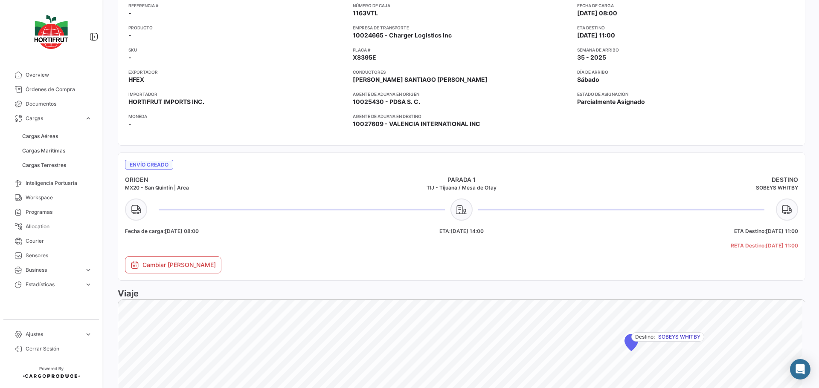  What do you see at coordinates (386, 102) in the screenshot?
I see `span: 10025430 - PDSA S. C.` at bounding box center [386, 102].